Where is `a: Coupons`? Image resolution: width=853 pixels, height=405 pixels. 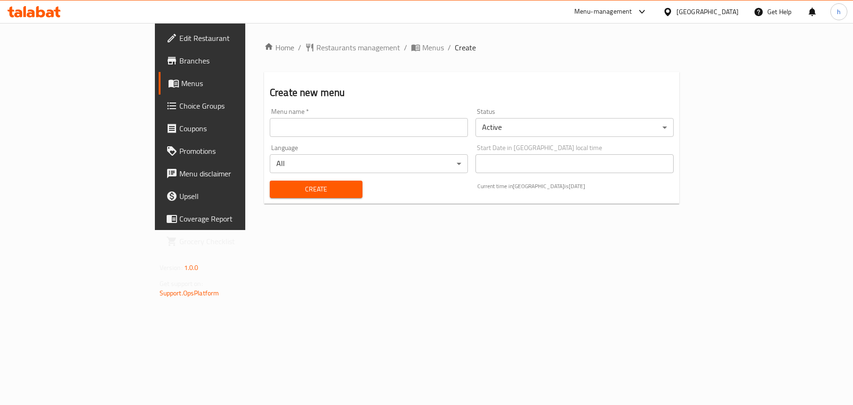
a: Coupons is located at coordinates (228, 129).